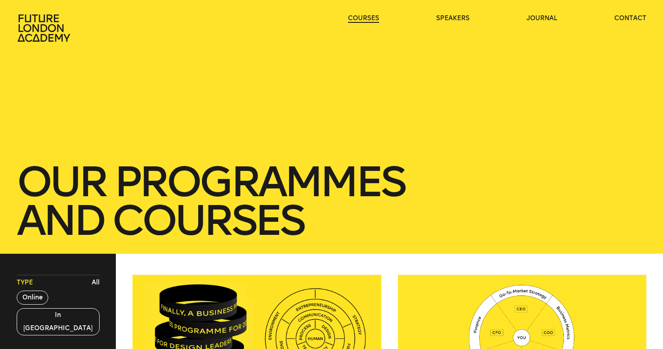  What do you see at coordinates (453, 18) in the screenshot?
I see `a: speakers` at bounding box center [453, 18].